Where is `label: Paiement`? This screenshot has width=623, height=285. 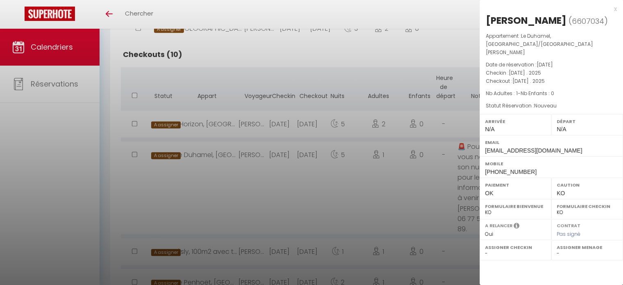 label: Paiement is located at coordinates (515, 185).